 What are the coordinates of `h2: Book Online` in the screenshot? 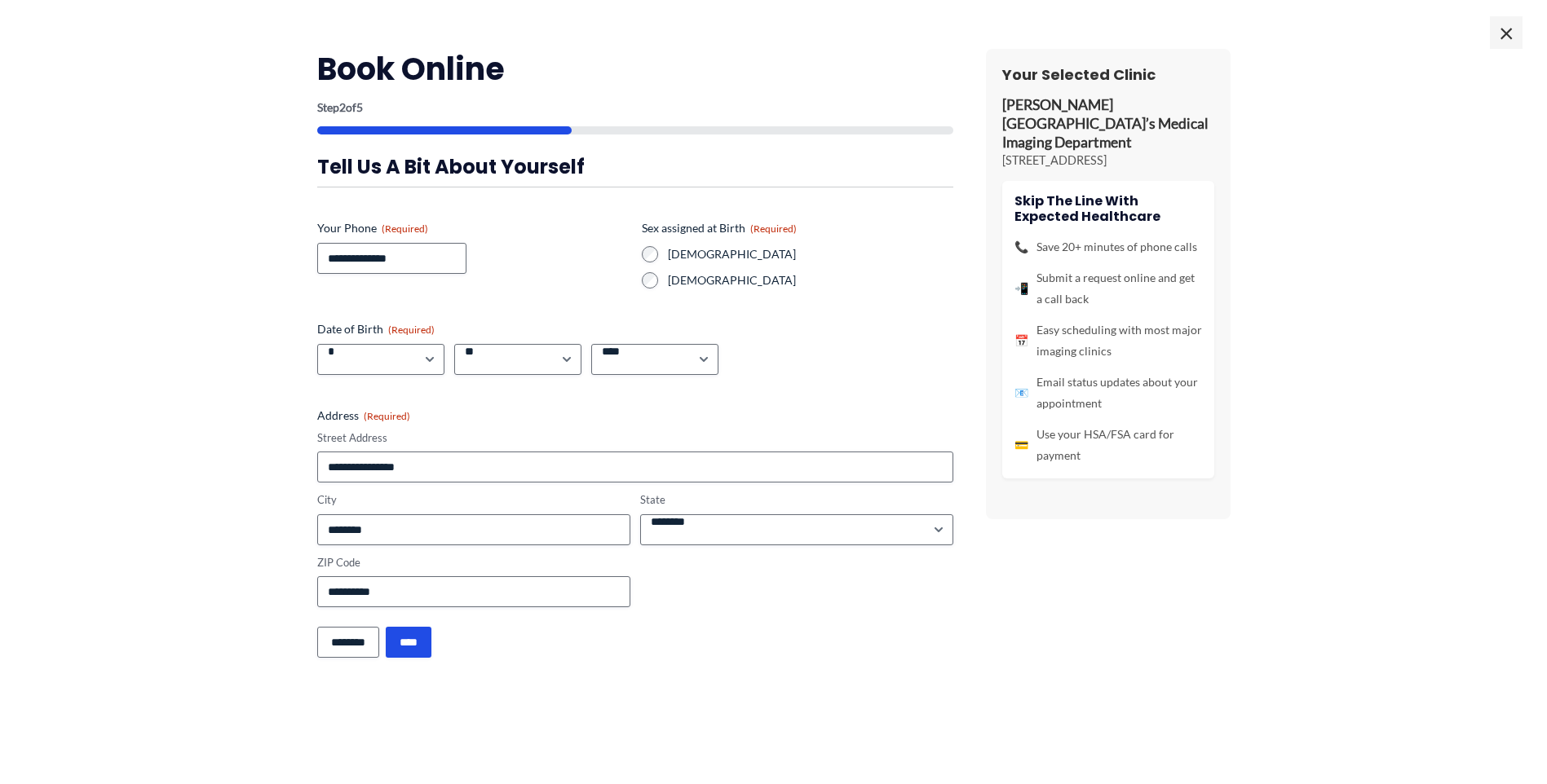 It's located at (635, 69).